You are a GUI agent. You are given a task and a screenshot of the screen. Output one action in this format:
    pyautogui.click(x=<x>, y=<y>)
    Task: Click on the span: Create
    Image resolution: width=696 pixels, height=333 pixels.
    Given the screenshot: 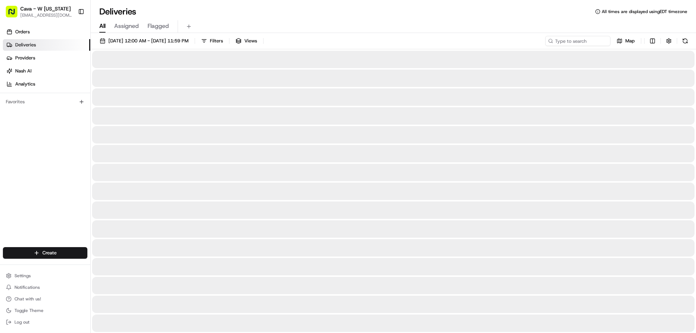 What is the action you would take?
    pyautogui.click(x=49, y=253)
    